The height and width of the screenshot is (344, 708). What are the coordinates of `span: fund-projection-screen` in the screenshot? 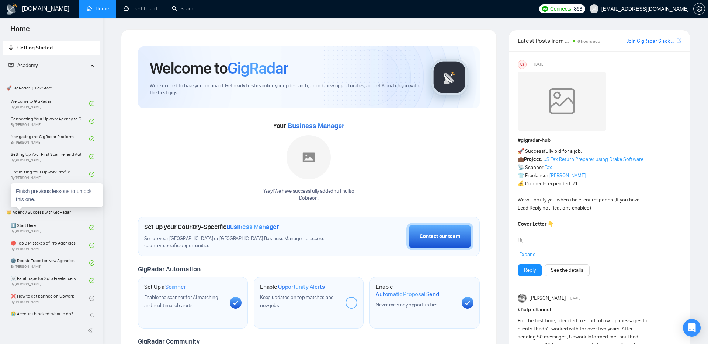 It's located at (11, 65).